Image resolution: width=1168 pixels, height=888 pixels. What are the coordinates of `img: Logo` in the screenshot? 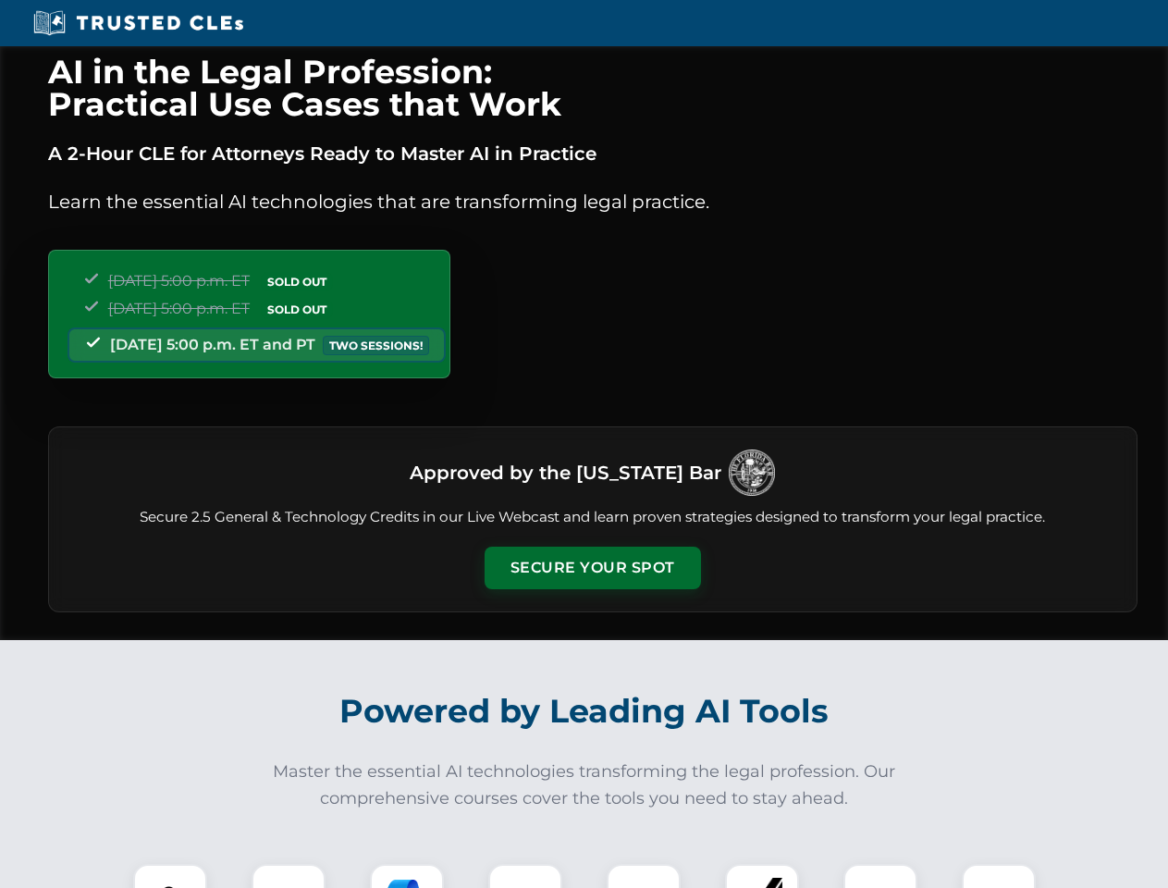 It's located at (752, 473).